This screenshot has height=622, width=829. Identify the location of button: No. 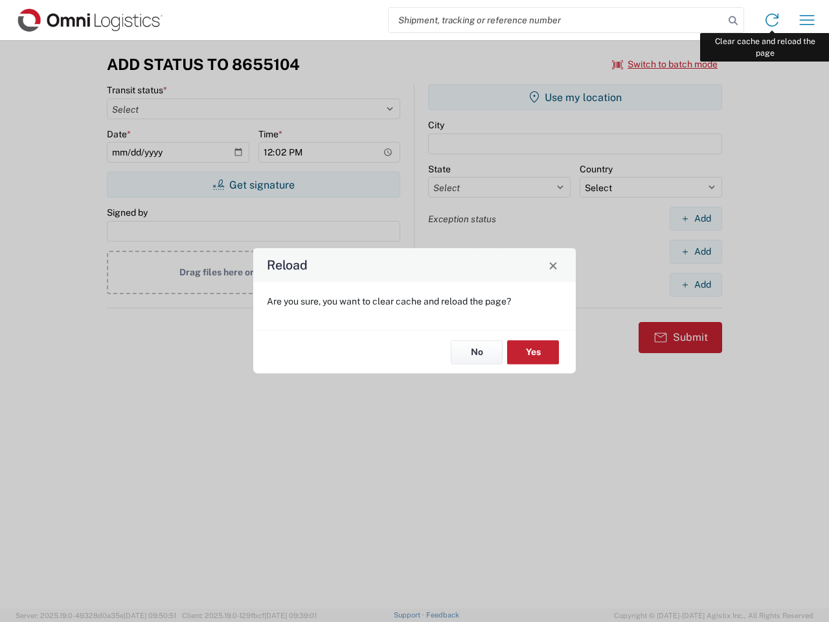
(477, 352).